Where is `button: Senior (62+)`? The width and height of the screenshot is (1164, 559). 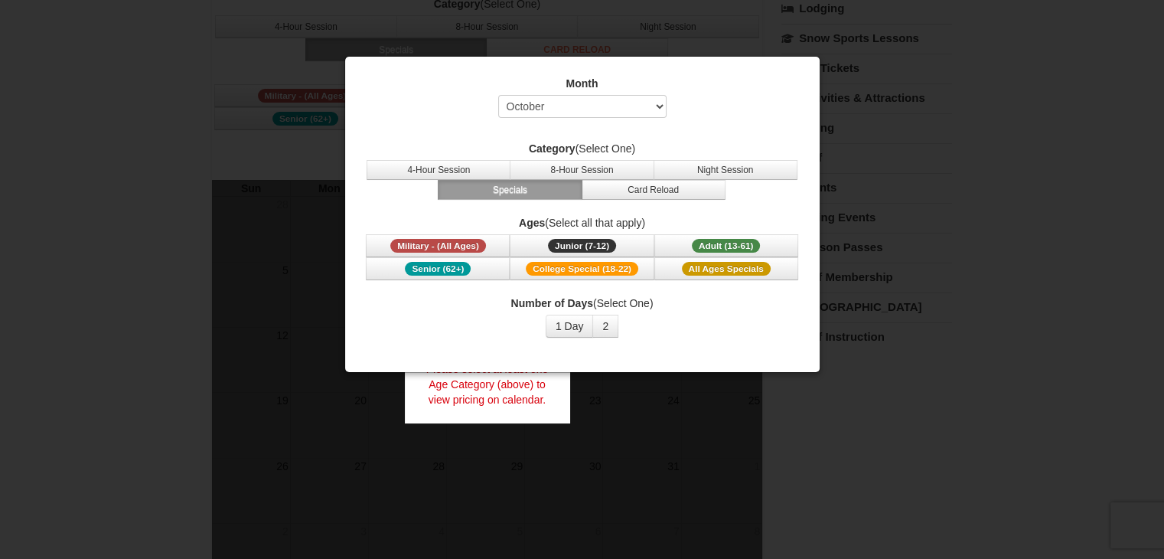 button: Senior (62+) is located at coordinates (438, 269).